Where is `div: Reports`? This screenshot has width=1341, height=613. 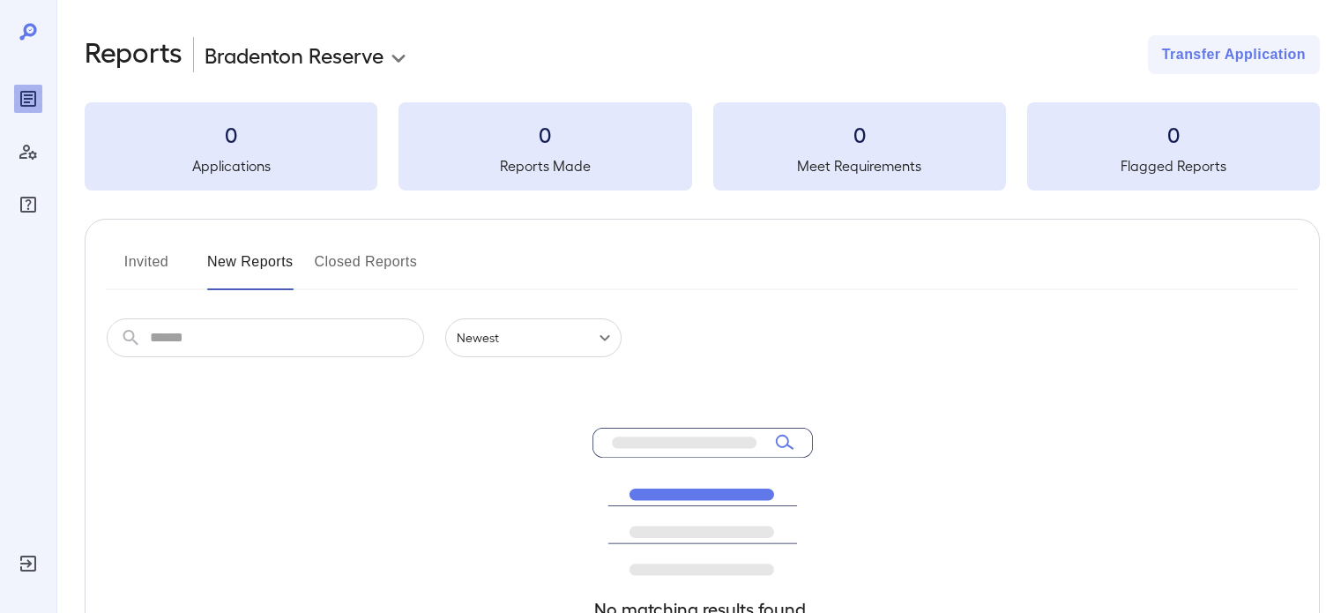 div: Reports is located at coordinates (28, 99).